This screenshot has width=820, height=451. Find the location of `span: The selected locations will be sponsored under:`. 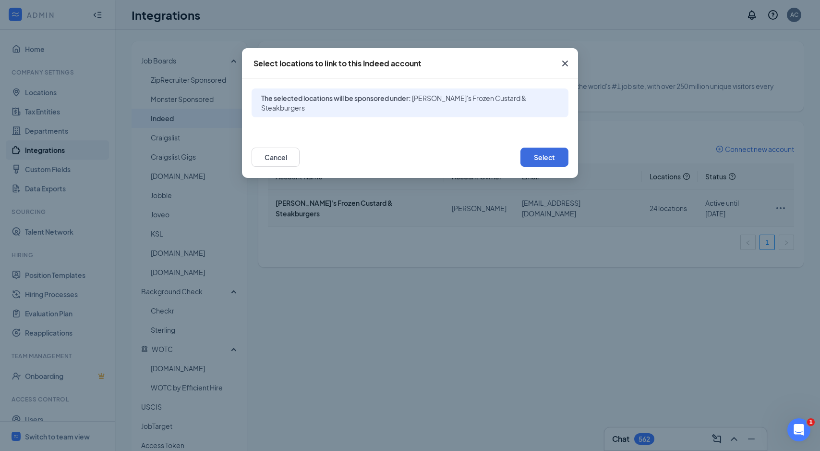

span: The selected locations will be sponsored under: is located at coordinates (410, 103).